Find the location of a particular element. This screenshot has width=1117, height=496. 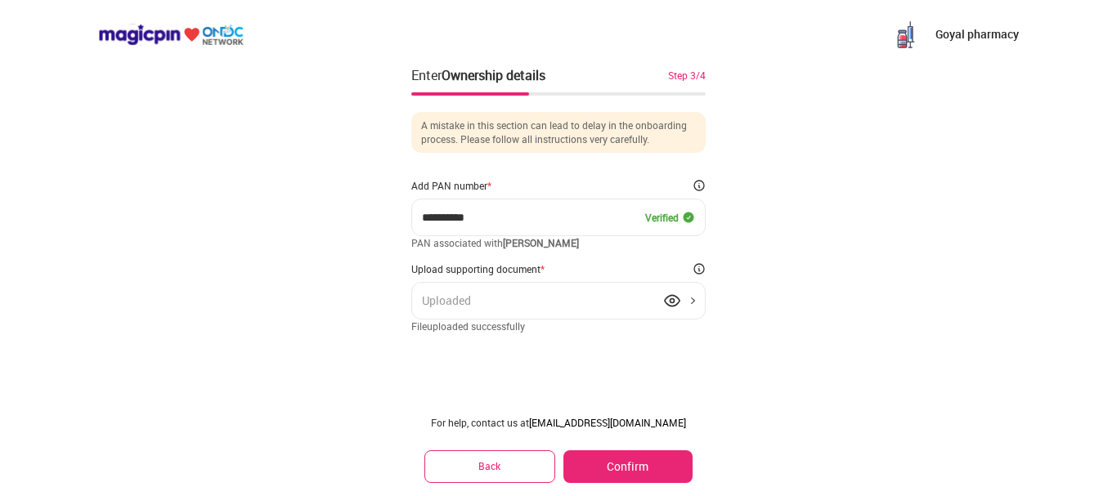

div: PAN associated with is located at coordinates (558, 243).